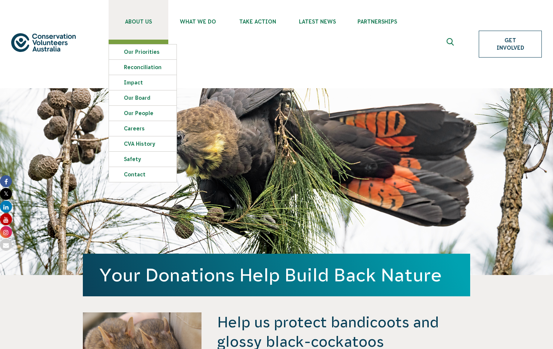 The image size is (553, 349). I want to click on span: Take Action, so click(258, 22).